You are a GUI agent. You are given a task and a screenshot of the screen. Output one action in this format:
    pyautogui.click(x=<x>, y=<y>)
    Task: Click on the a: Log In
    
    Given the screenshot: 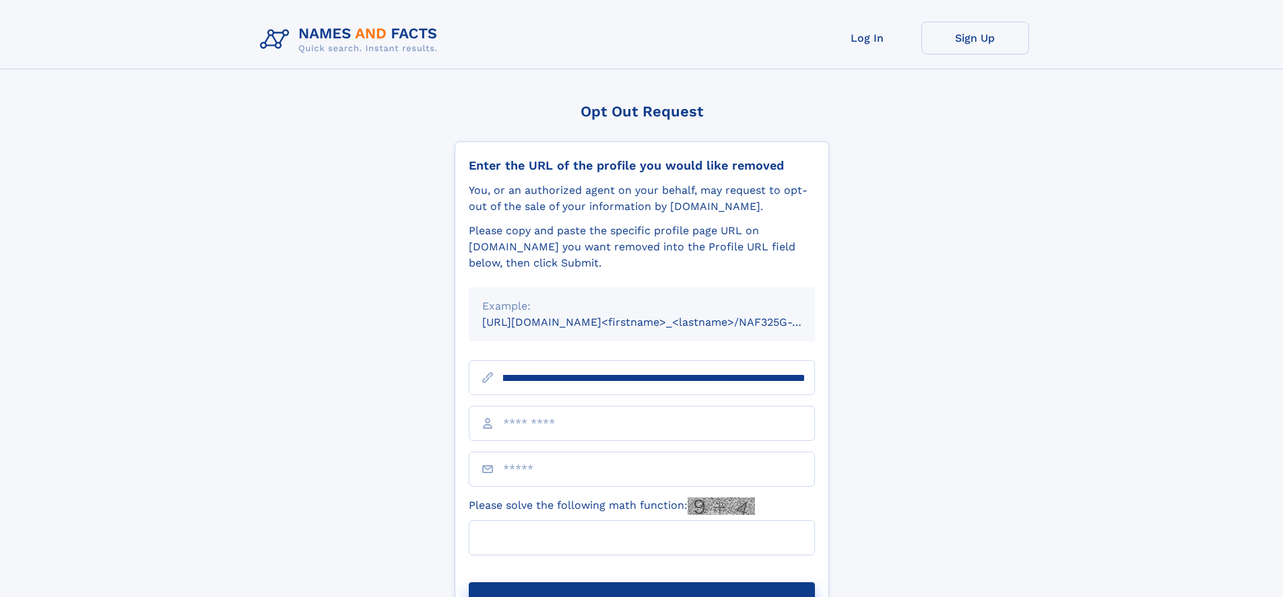 What is the action you would take?
    pyautogui.click(x=867, y=38)
    